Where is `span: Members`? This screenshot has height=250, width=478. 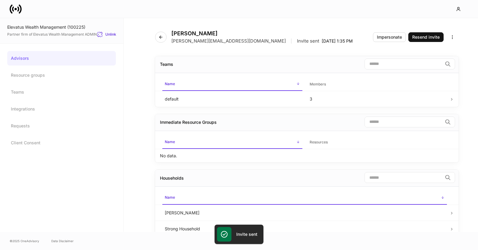 span: Members is located at coordinates (377, 84).